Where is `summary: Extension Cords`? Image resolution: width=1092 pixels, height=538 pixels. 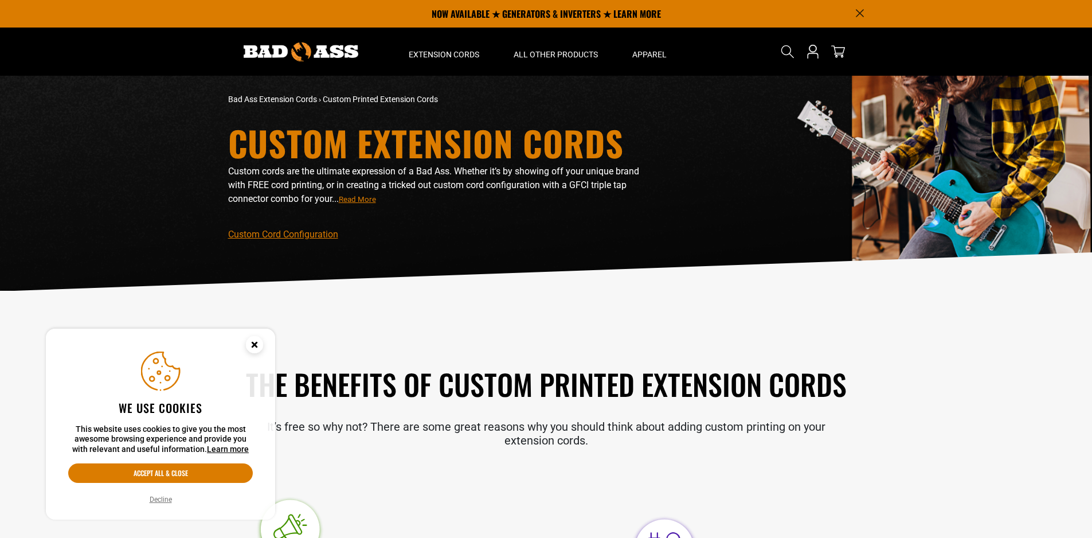 summary: Extension Cords is located at coordinates (444, 52).